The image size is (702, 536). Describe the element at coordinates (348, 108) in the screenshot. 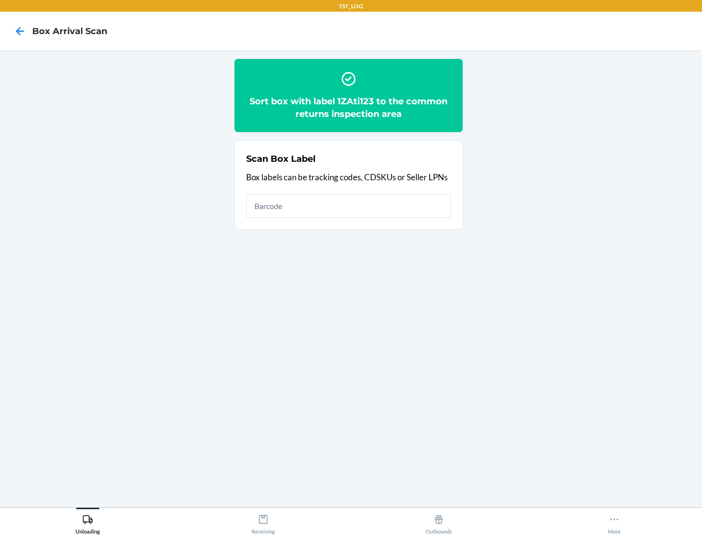

I see `h2: Sort box with label 1ZAti123 to the common returns inspection area` at that location.